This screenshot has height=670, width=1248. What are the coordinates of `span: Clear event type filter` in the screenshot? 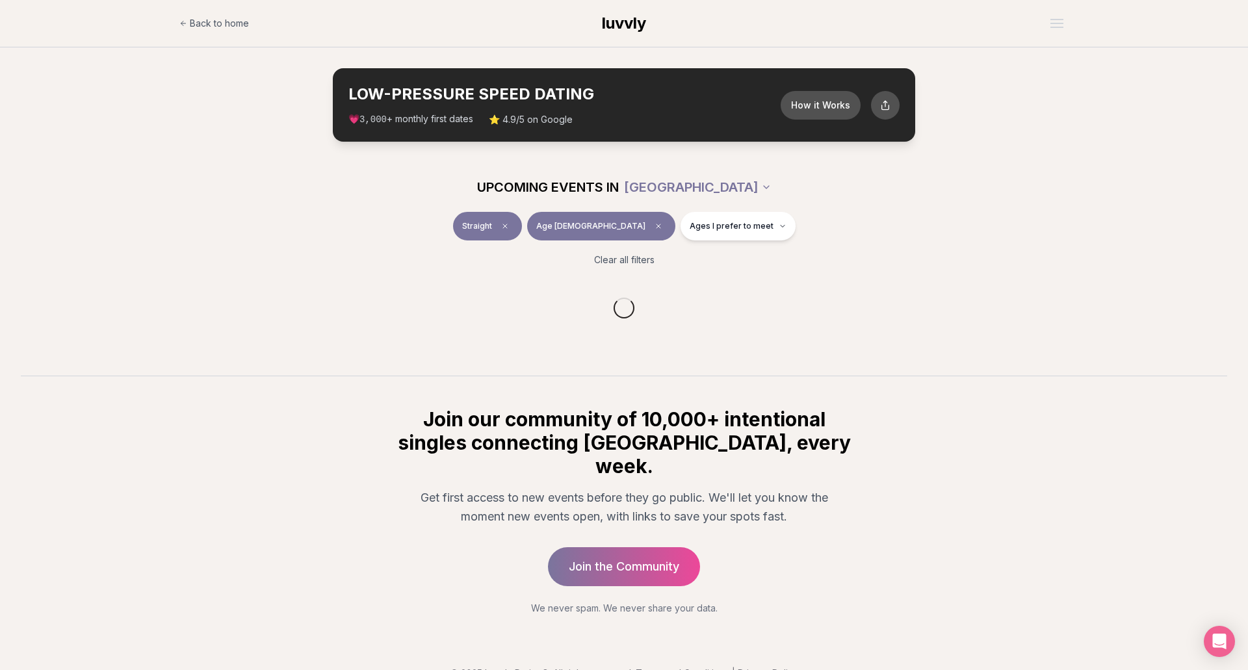 It's located at (505, 226).